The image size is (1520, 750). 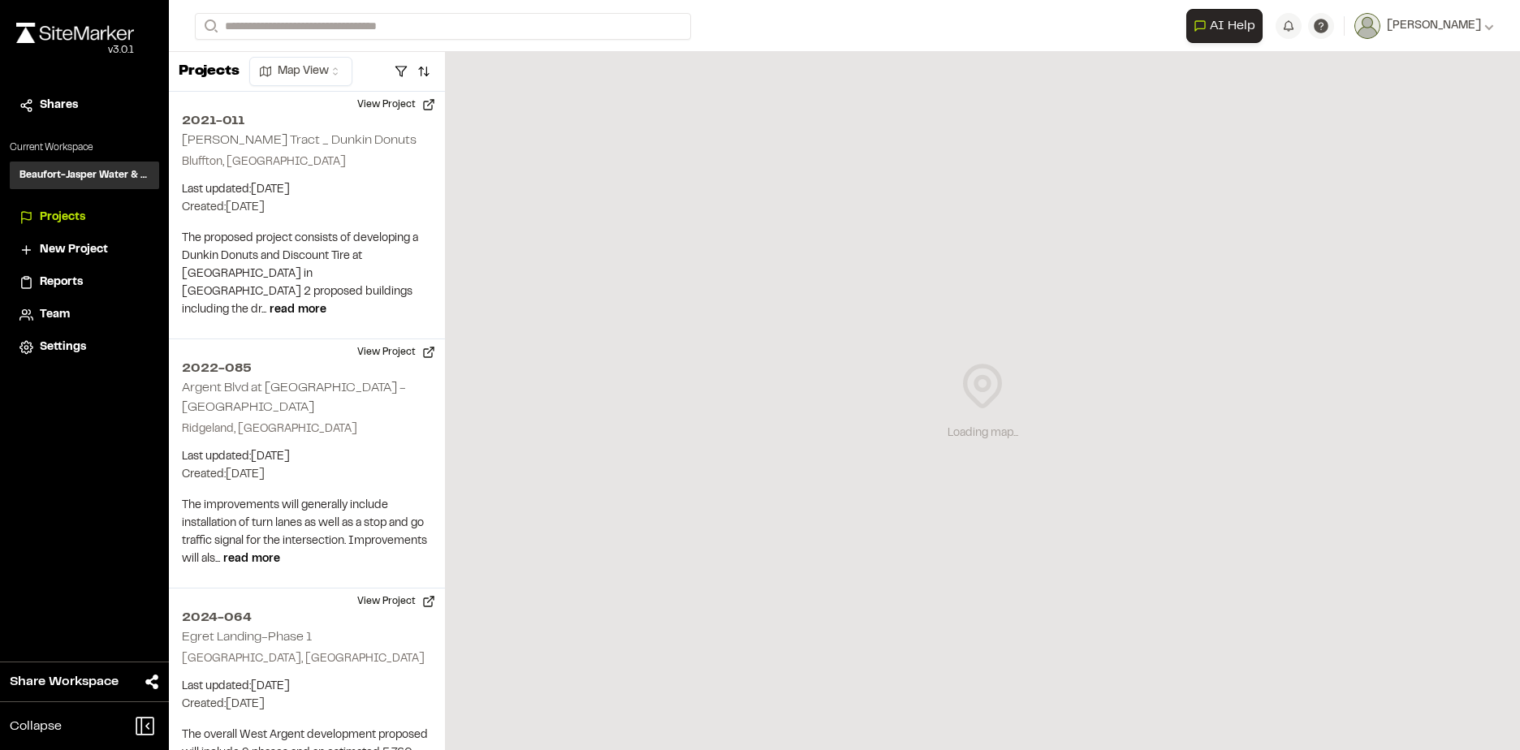 I want to click on span: New Project, so click(x=74, y=250).